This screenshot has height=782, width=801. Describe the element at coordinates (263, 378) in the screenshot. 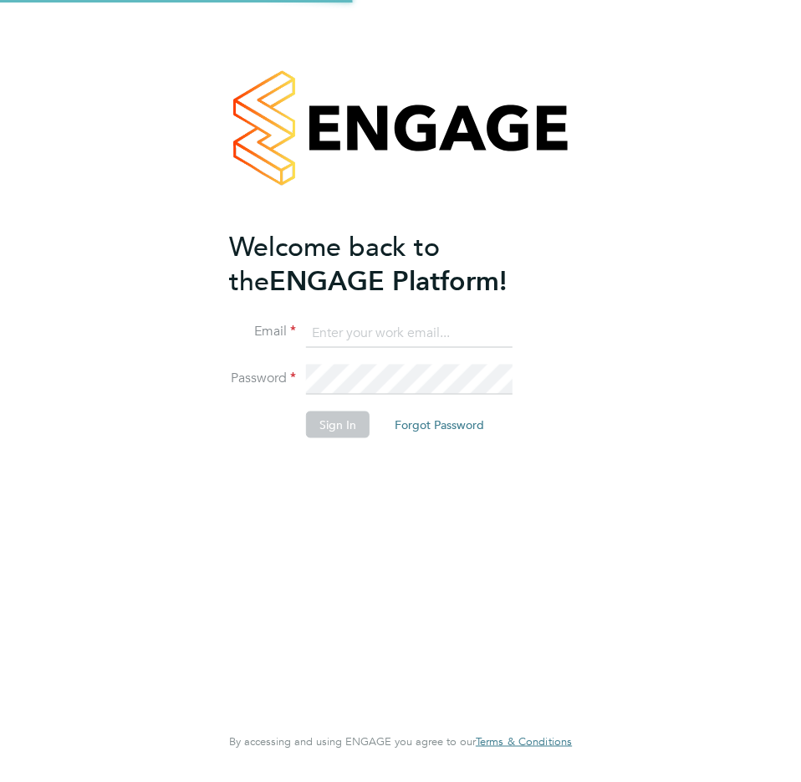

I see `label: Password` at that location.